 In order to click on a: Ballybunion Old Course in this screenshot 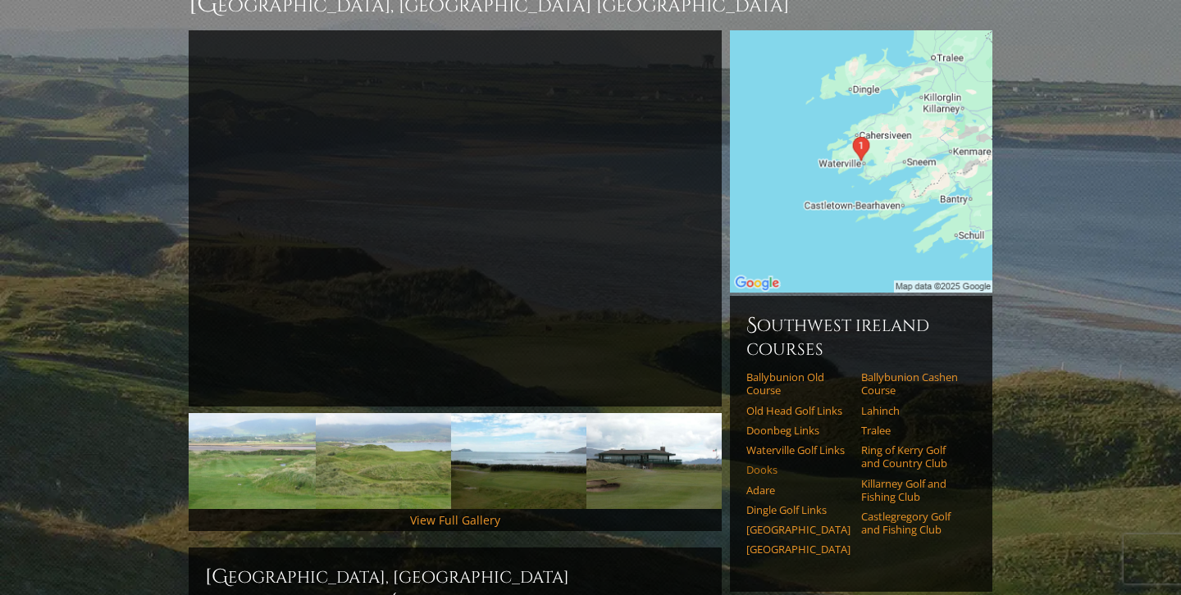, I will do `click(798, 384)`.